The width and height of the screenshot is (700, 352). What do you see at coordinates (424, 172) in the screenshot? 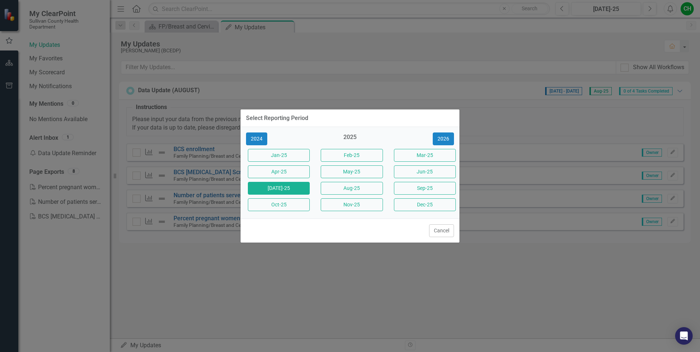
I see `button: Jun-25` at bounding box center [424, 172].